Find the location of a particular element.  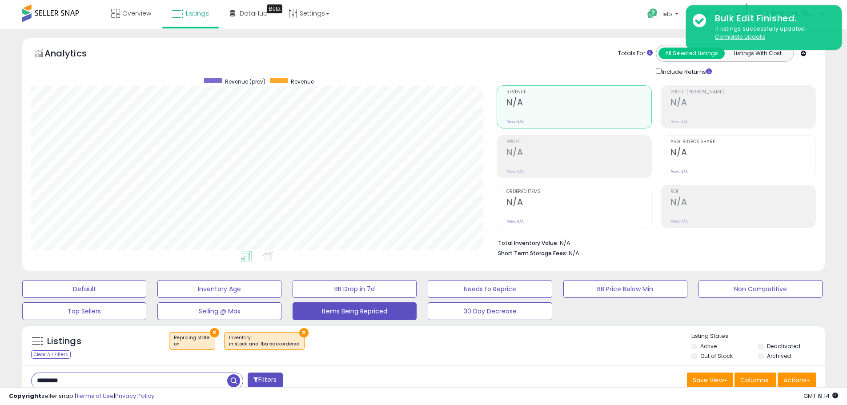

button: Needs to Reprice is located at coordinates (490, 289).